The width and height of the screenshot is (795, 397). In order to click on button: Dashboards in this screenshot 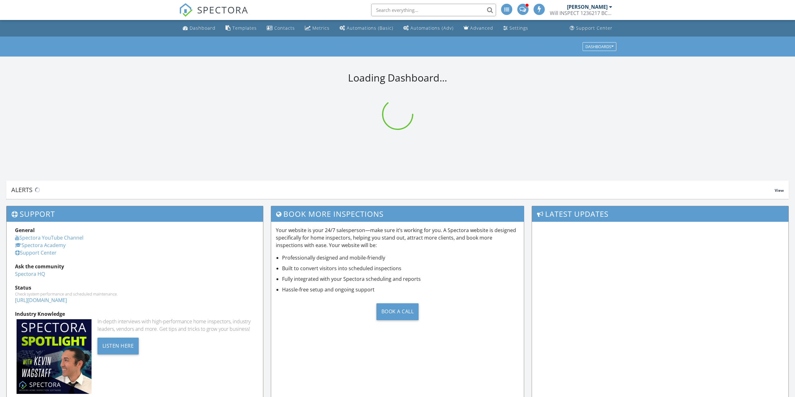, I will do `click(600, 47)`.